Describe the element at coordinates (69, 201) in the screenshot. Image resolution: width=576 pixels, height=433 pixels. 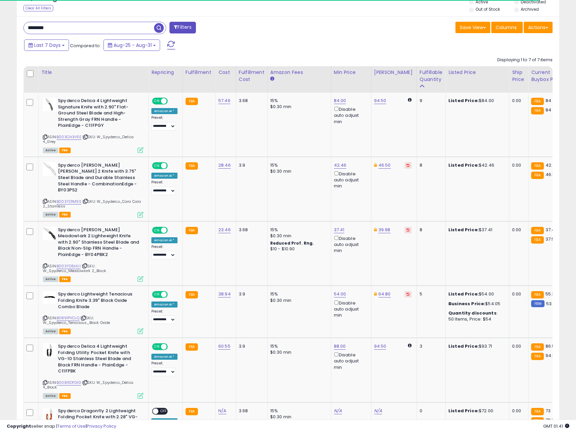
I see `a: B003YD1M9S` at that location.